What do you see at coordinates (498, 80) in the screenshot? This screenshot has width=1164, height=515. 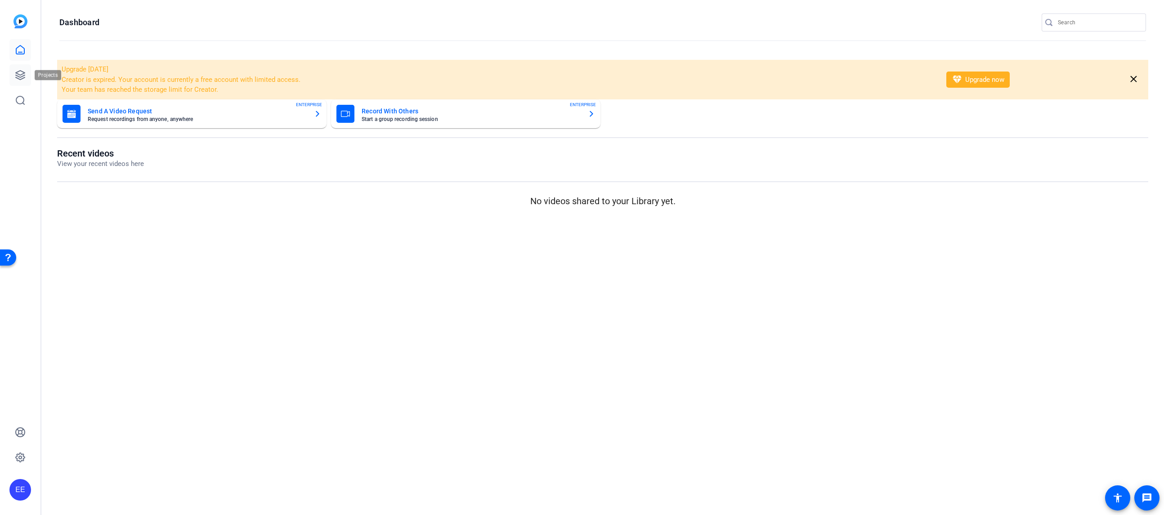 I see `li: Creator is expired. Your account is currently a free account with limited access.` at bounding box center [498, 80].